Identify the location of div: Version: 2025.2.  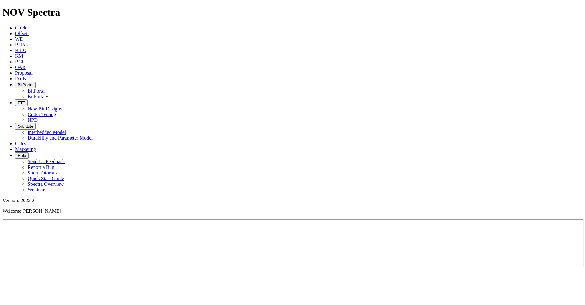
(292, 200).